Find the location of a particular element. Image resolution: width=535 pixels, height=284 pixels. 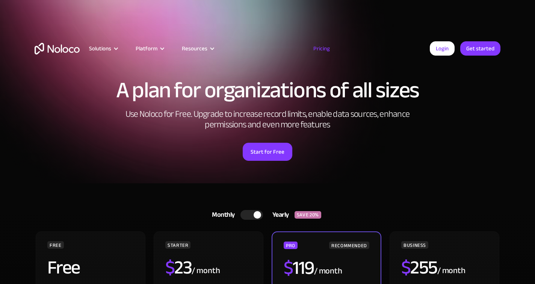

h2: 23 is located at coordinates (178, 267).